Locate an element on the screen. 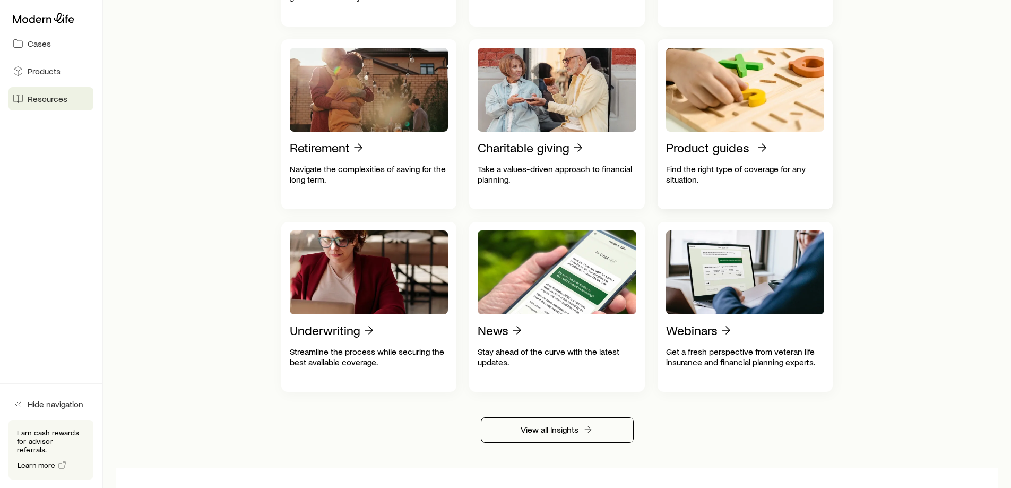 This screenshot has width=1011, height=488. img: Underwriting is located at coordinates (369, 272).